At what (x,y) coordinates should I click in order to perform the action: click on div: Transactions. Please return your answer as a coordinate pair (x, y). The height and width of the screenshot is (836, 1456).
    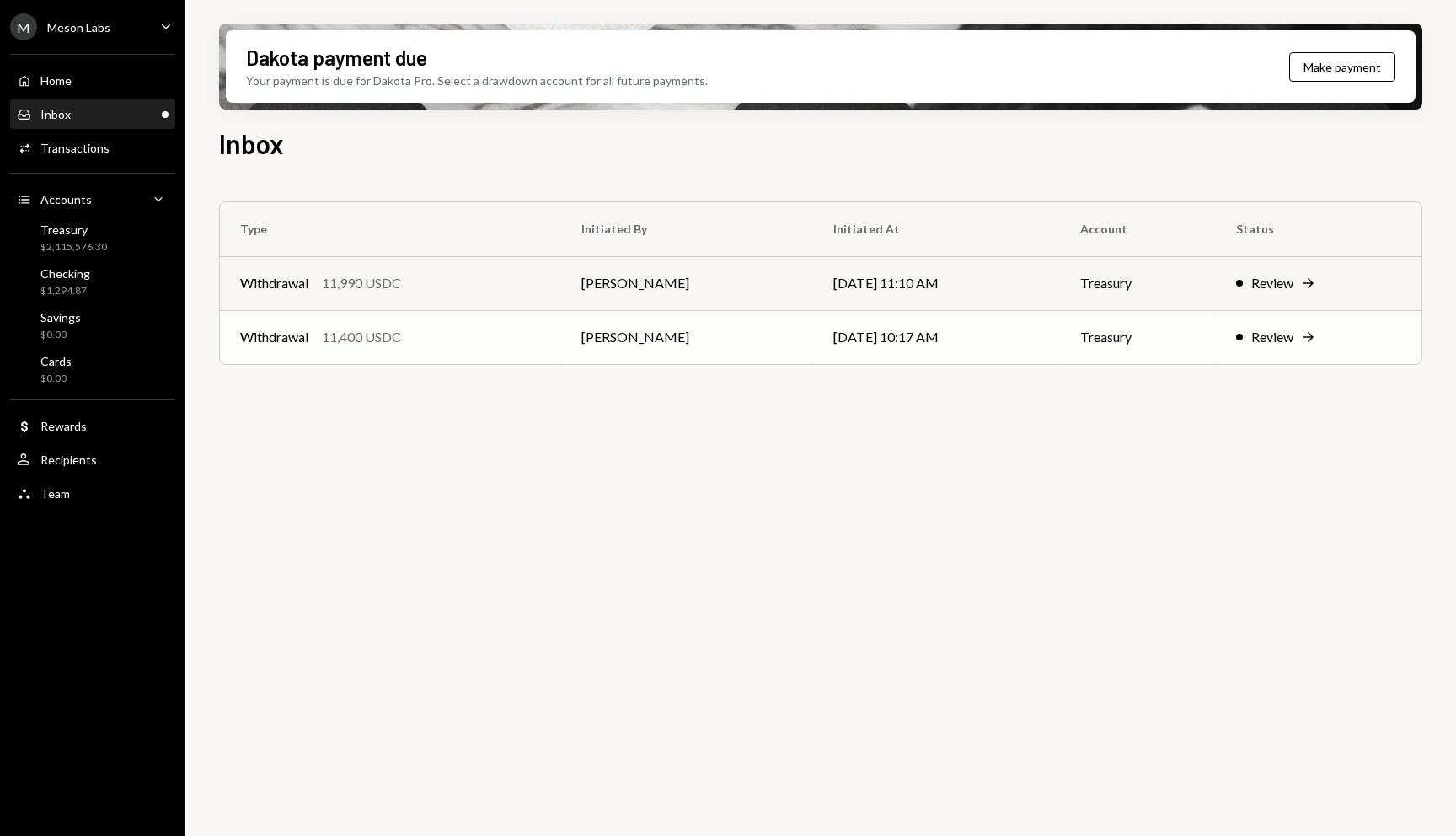
    Looking at the image, I should click on (75, 148).